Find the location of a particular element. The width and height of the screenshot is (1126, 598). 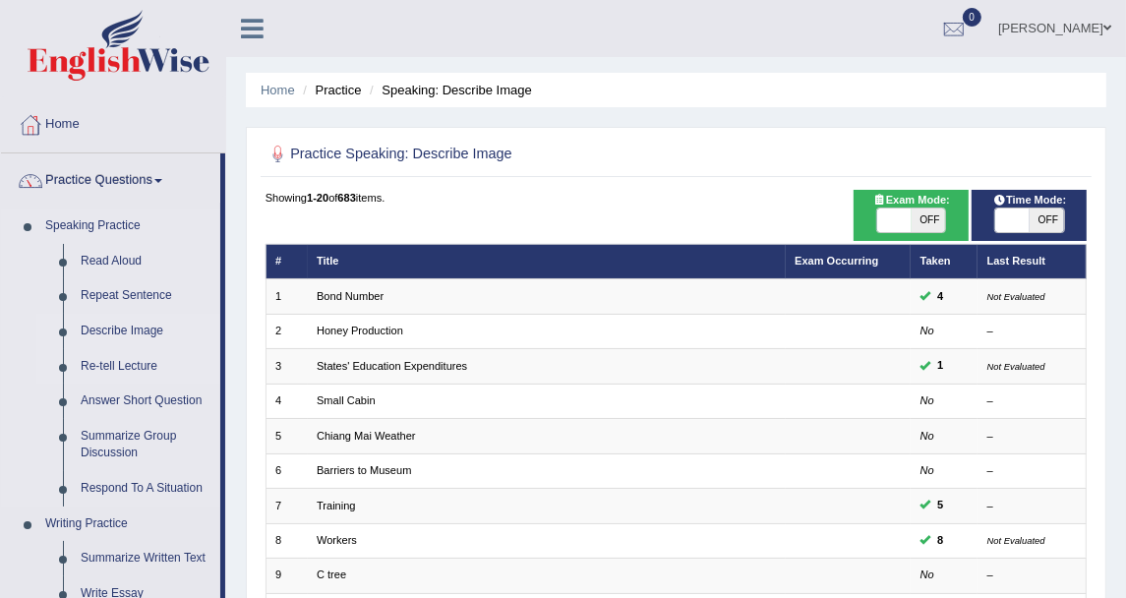

a: Exam Occurring is located at coordinates (836, 261).